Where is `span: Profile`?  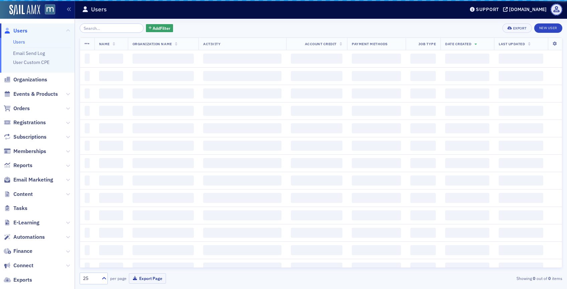 span: Profile is located at coordinates (557, 9).